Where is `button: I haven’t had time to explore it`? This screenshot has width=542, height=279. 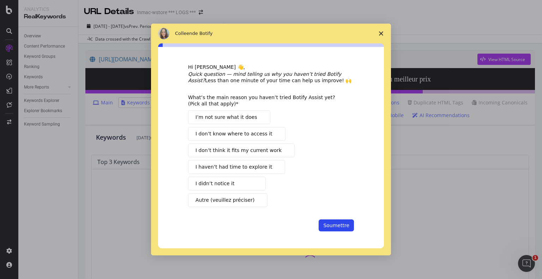
button: I haven’t had time to explore it is located at coordinates (236, 167).